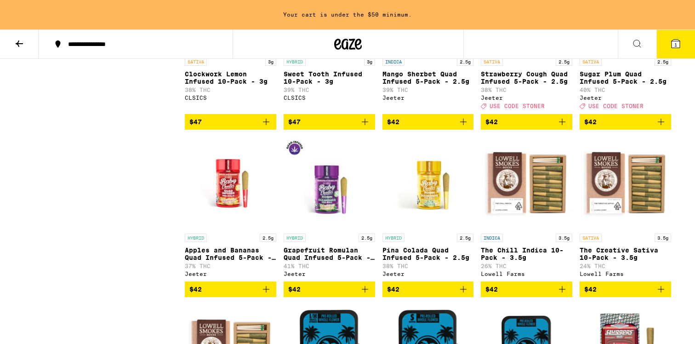  What do you see at coordinates (675, 44) in the screenshot?
I see `button: 1` at bounding box center [675, 44].